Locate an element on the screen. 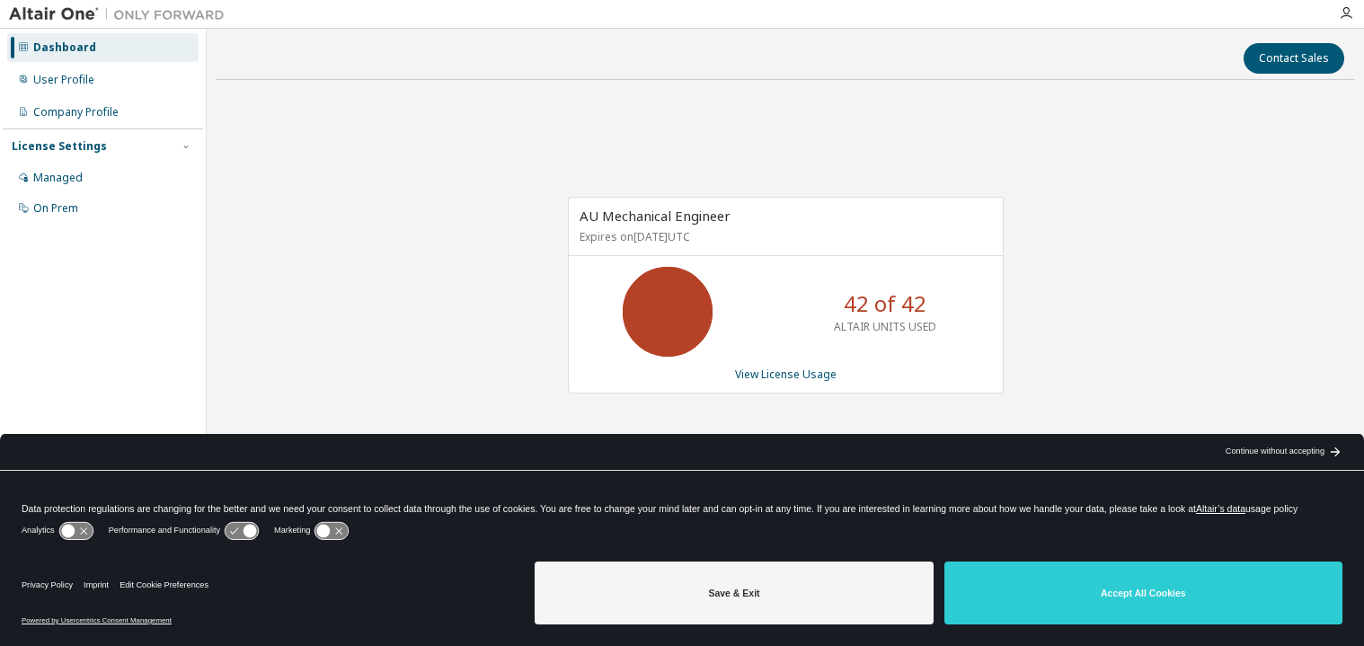  div: Dashboard is located at coordinates (65, 48).